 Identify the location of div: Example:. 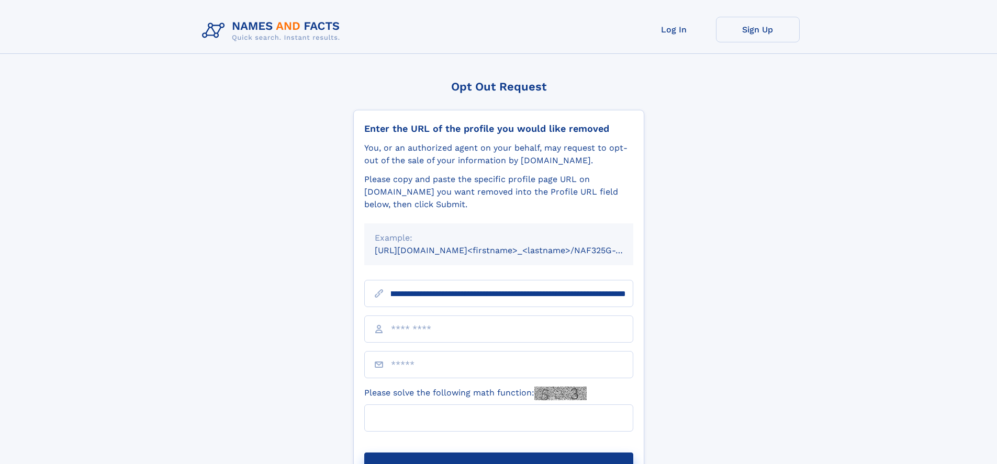
(499, 238).